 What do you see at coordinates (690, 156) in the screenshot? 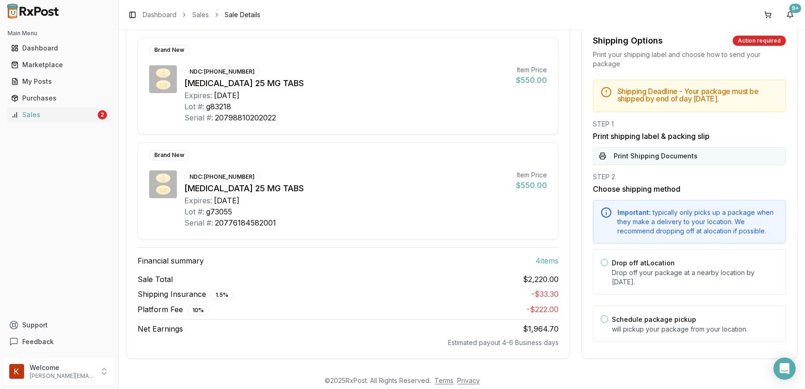
I see `button: Print Shipping Documents` at bounding box center [690, 156].